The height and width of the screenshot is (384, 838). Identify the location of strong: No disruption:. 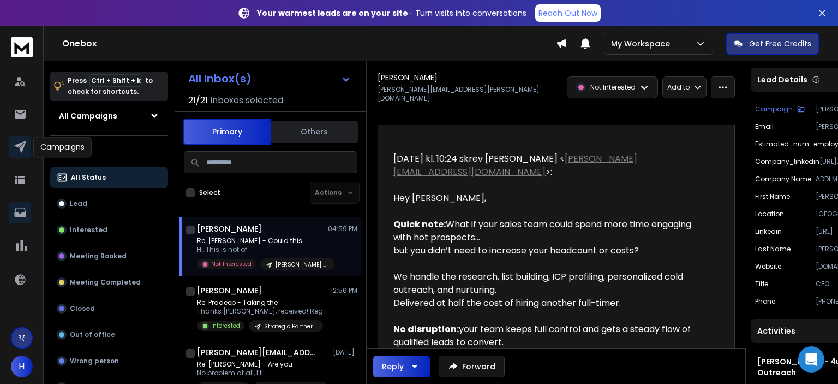
(426, 329).